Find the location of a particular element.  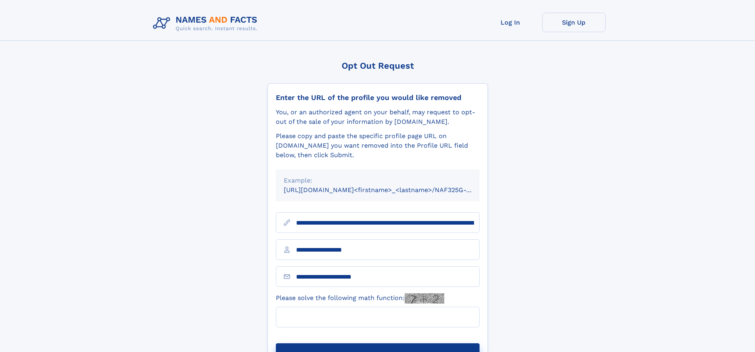

img: Logo Names and Facts is located at coordinates (207, 23).